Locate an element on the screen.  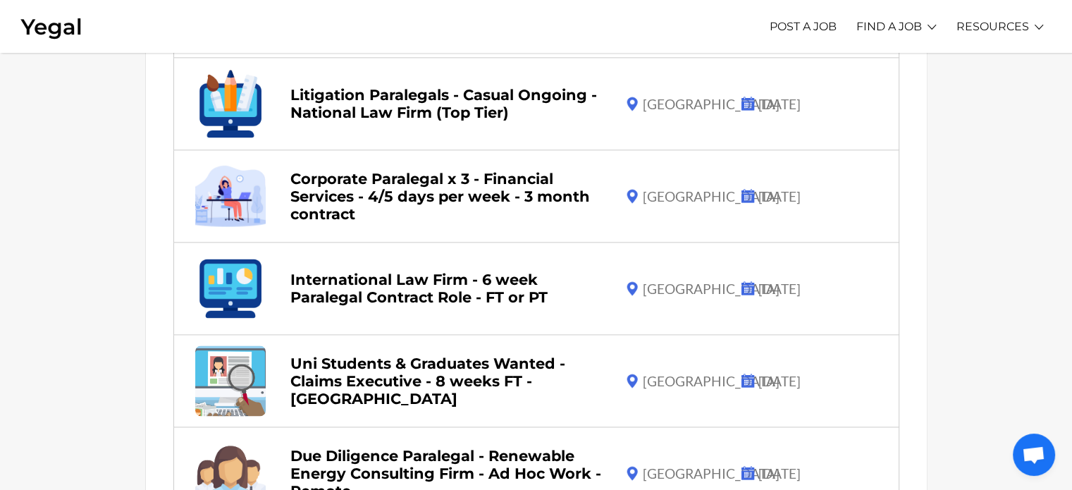
img: hiring_stress_paralegal-removebg-preview.png is located at coordinates (230, 196).